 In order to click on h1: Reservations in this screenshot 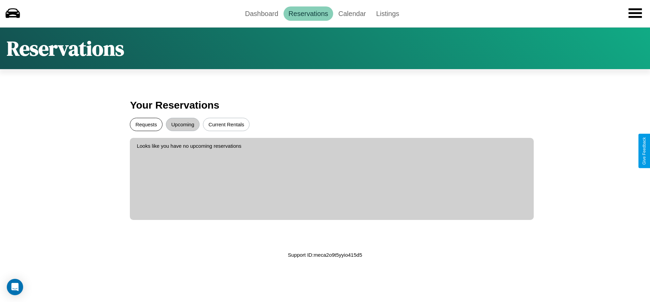, I will do `click(65, 48)`.